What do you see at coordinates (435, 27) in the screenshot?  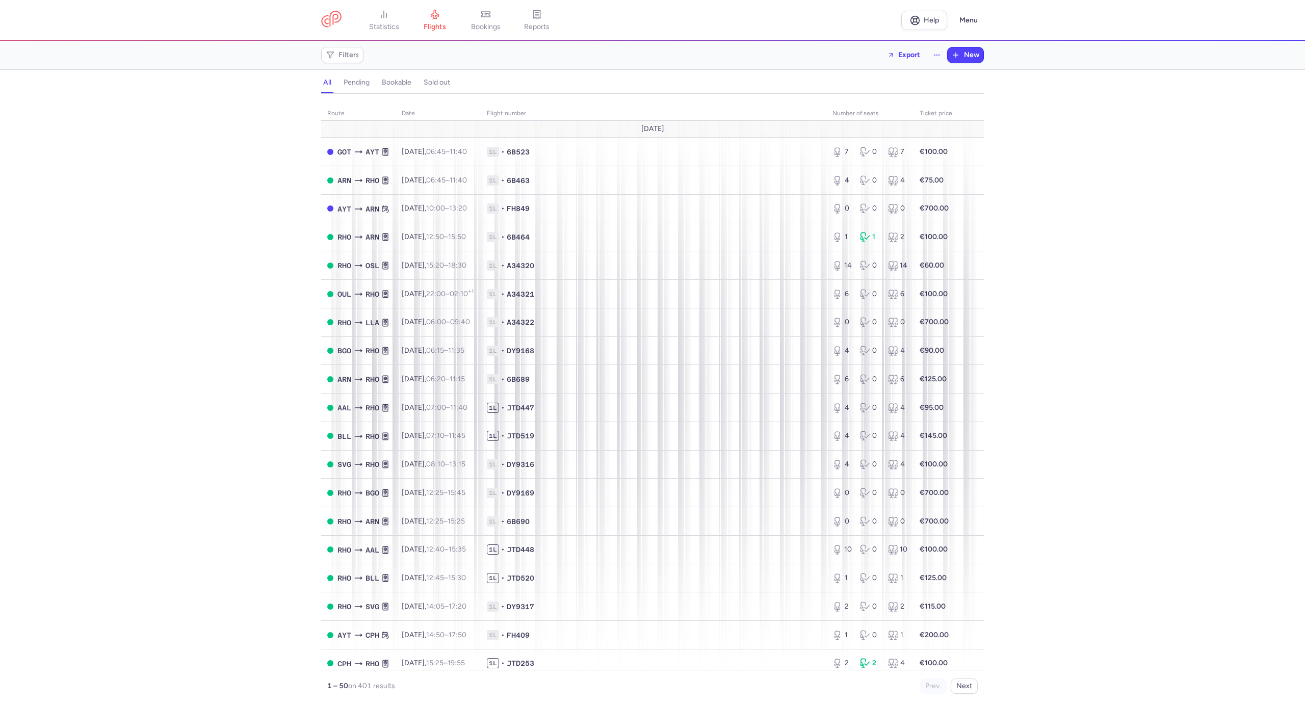 I see `span: flights` at bounding box center [435, 27].